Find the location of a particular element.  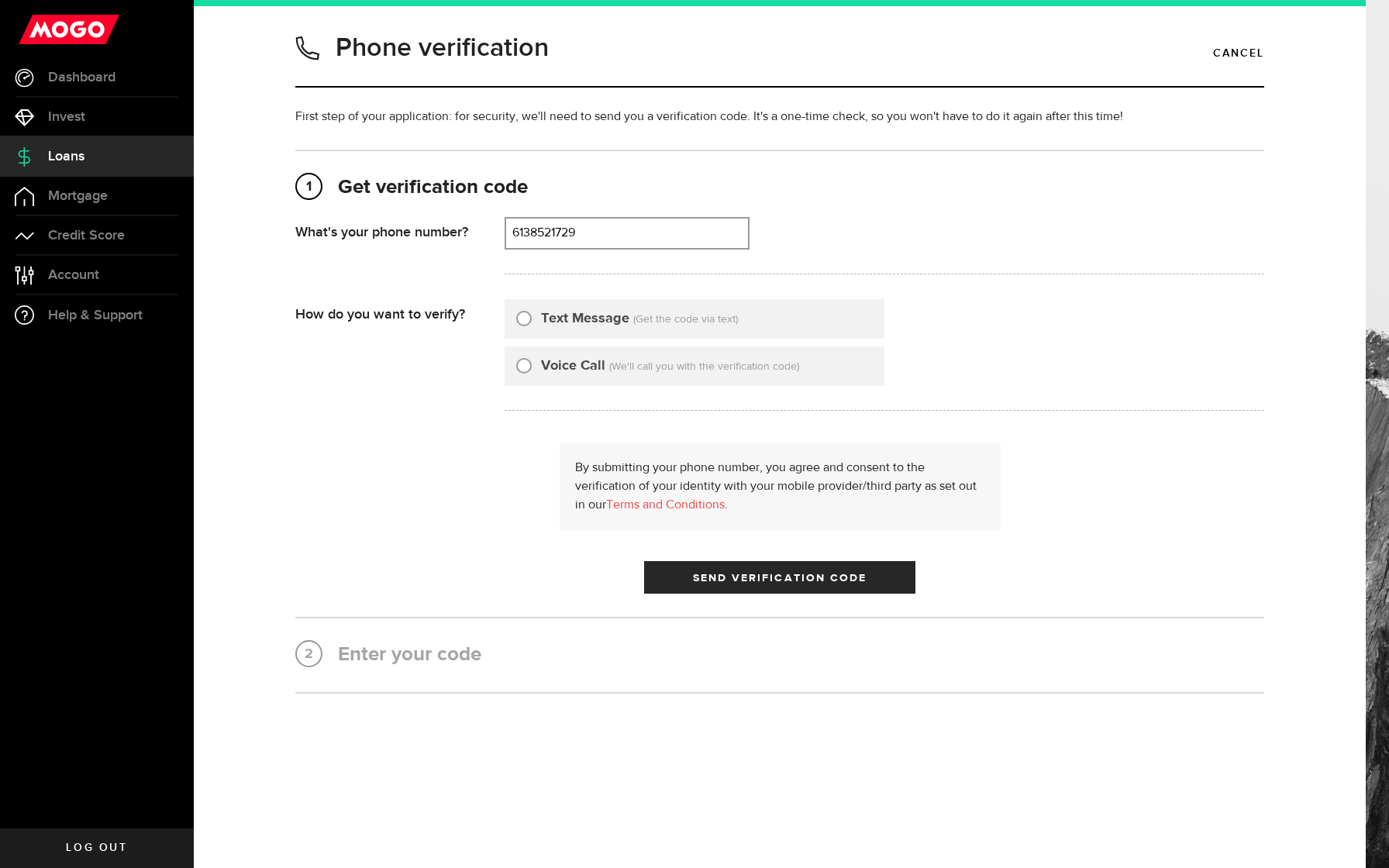

span: Dashboard is located at coordinates (81, 77).